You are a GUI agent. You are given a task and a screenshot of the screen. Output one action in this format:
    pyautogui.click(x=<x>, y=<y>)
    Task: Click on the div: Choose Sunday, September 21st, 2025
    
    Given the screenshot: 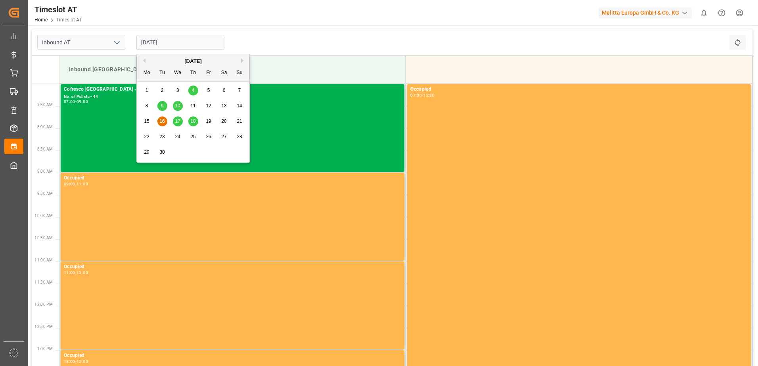 What is the action you would take?
    pyautogui.click(x=239, y=121)
    